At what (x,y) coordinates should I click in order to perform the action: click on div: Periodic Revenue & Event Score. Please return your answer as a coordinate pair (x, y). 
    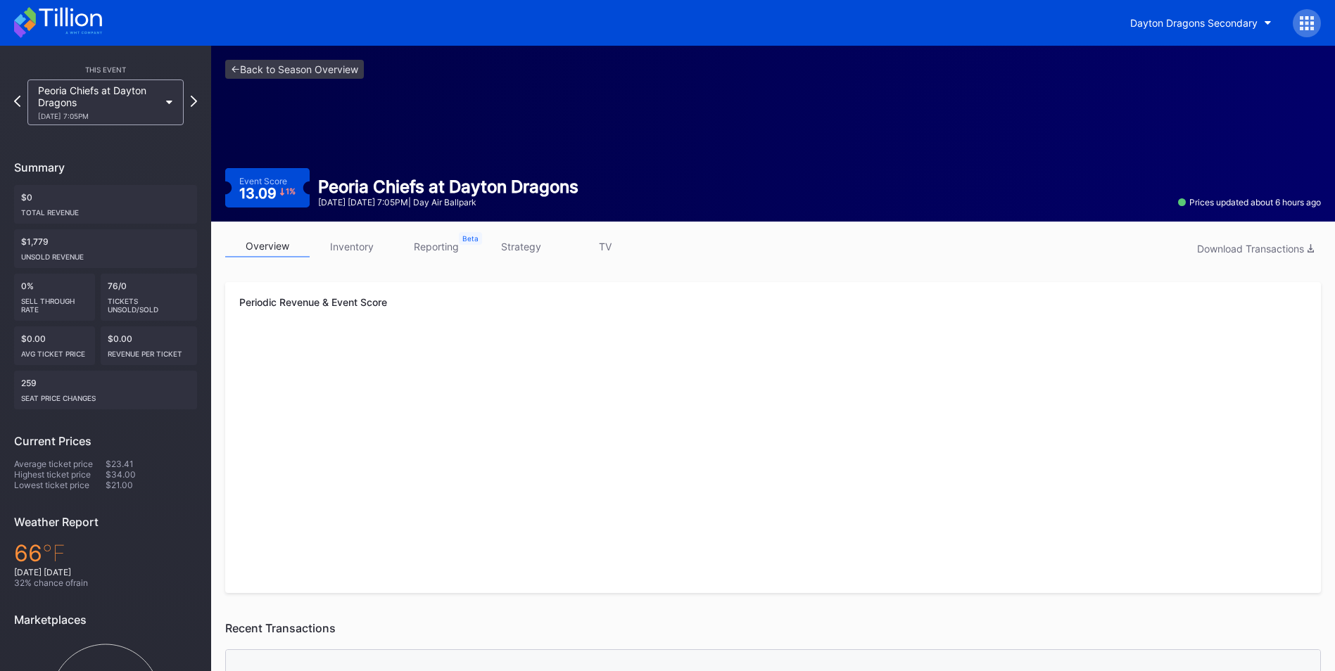
    Looking at the image, I should click on (772, 302).